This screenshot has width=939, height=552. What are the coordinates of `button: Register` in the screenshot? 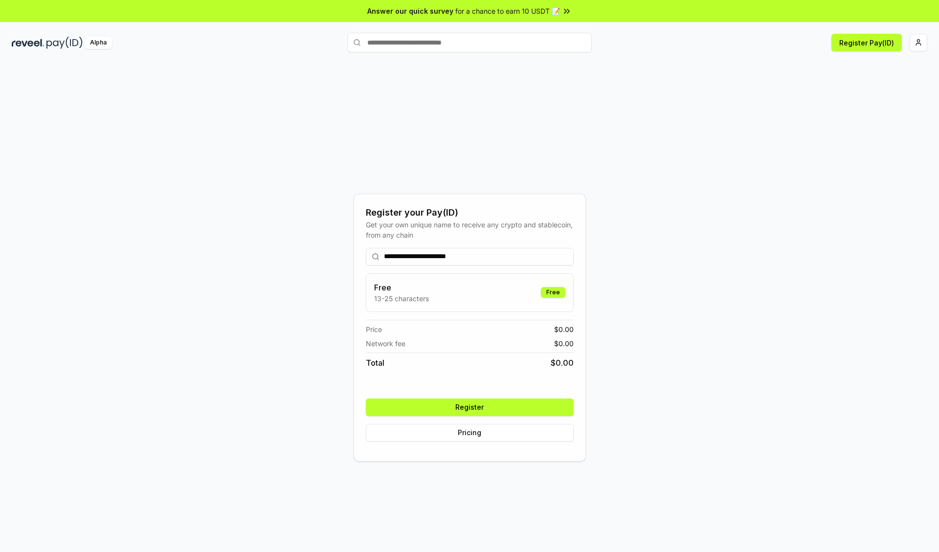 It's located at (470, 408).